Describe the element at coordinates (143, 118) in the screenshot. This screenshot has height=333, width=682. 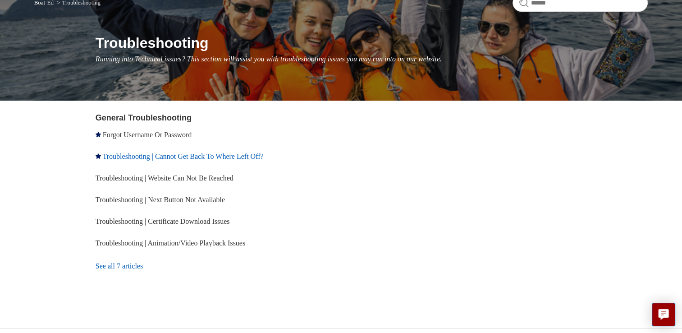
I see `a: General Troubleshooting` at that location.